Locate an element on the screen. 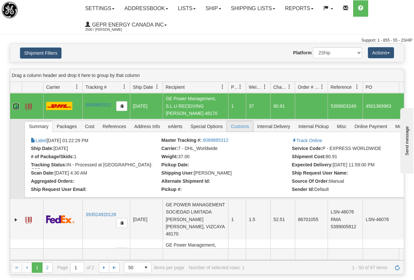 The width and height of the screenshot is (414, 280). td: 4501369963 is located at coordinates (384, 106).